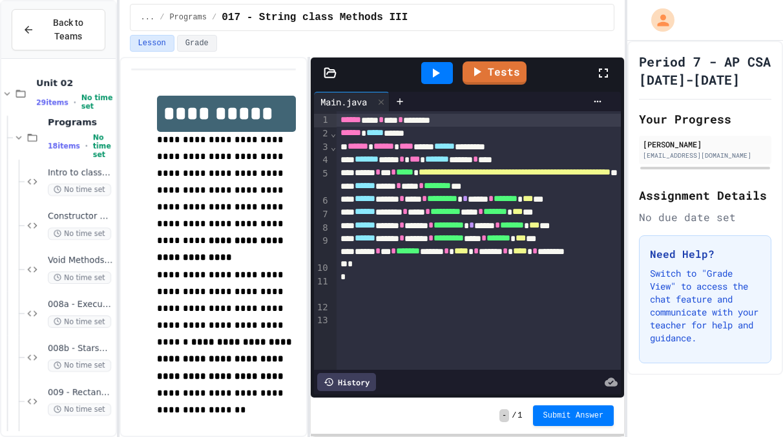 Image resolution: width=783 pixels, height=437 pixels. What do you see at coordinates (322, 181) in the screenshot?
I see `div: 5` at bounding box center [322, 181].